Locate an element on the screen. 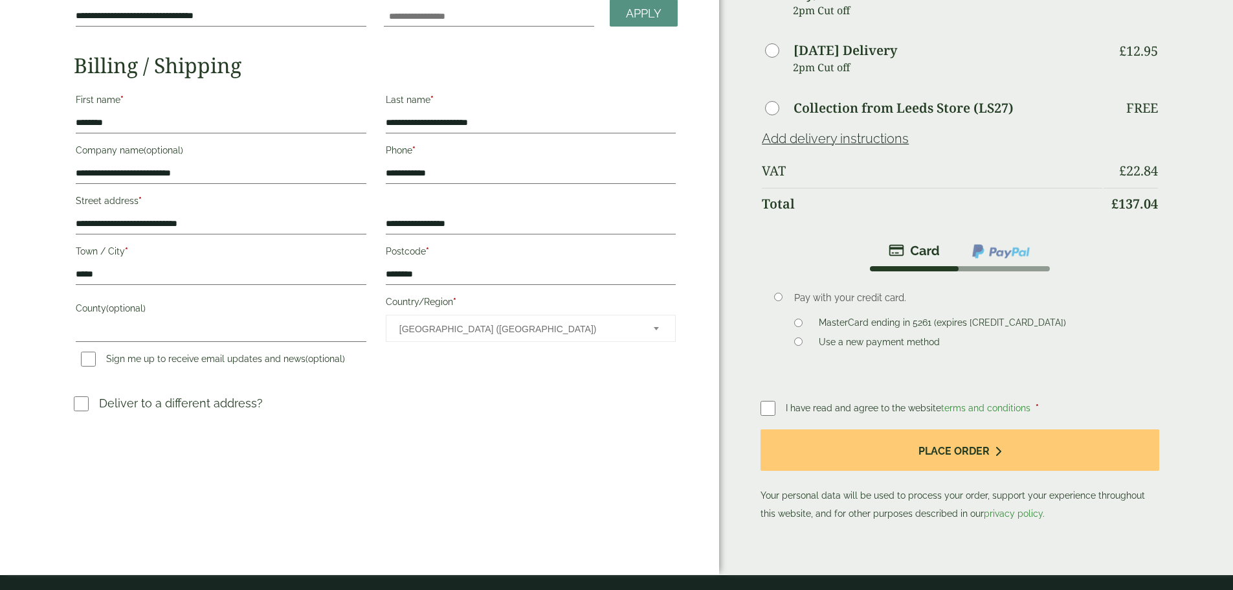 This screenshot has width=1233, height=590. label: Street address is located at coordinates (221, 203).